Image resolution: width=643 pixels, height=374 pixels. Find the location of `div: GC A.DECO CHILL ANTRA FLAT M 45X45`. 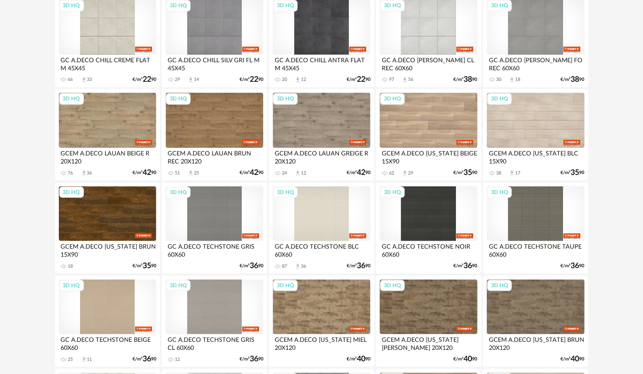

div: GC A.DECO CHILL ANTRA FLAT M 45X45 is located at coordinates (321, 63).